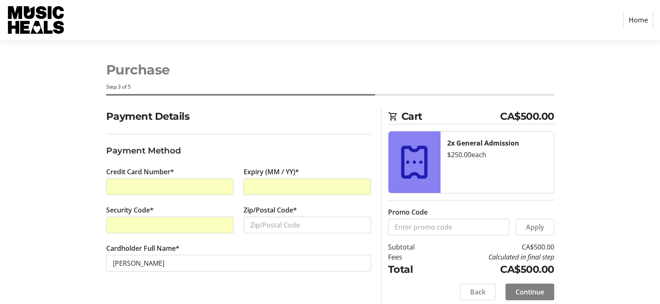  Describe the element at coordinates (143, 249) in the screenshot. I see `label: Cardholder Full Name*` at that location.